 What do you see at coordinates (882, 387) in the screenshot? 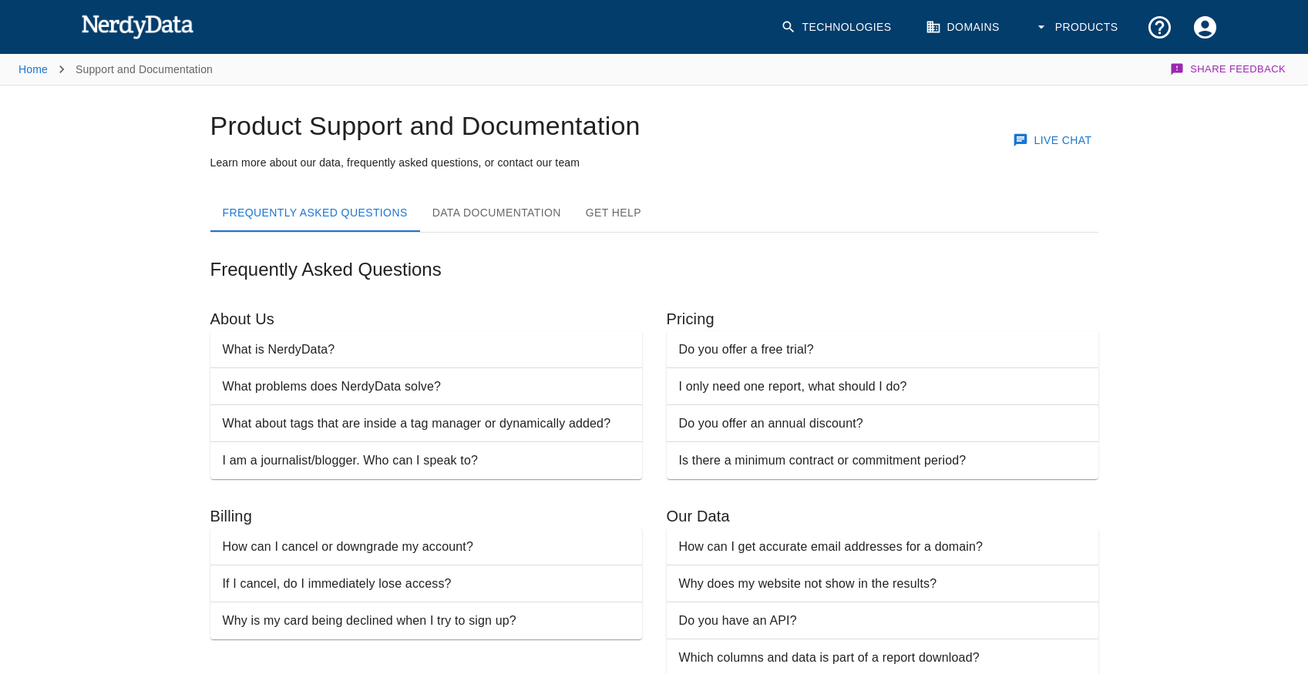
I see `button: I only need one report, what should I do?` at bounding box center [882, 387].